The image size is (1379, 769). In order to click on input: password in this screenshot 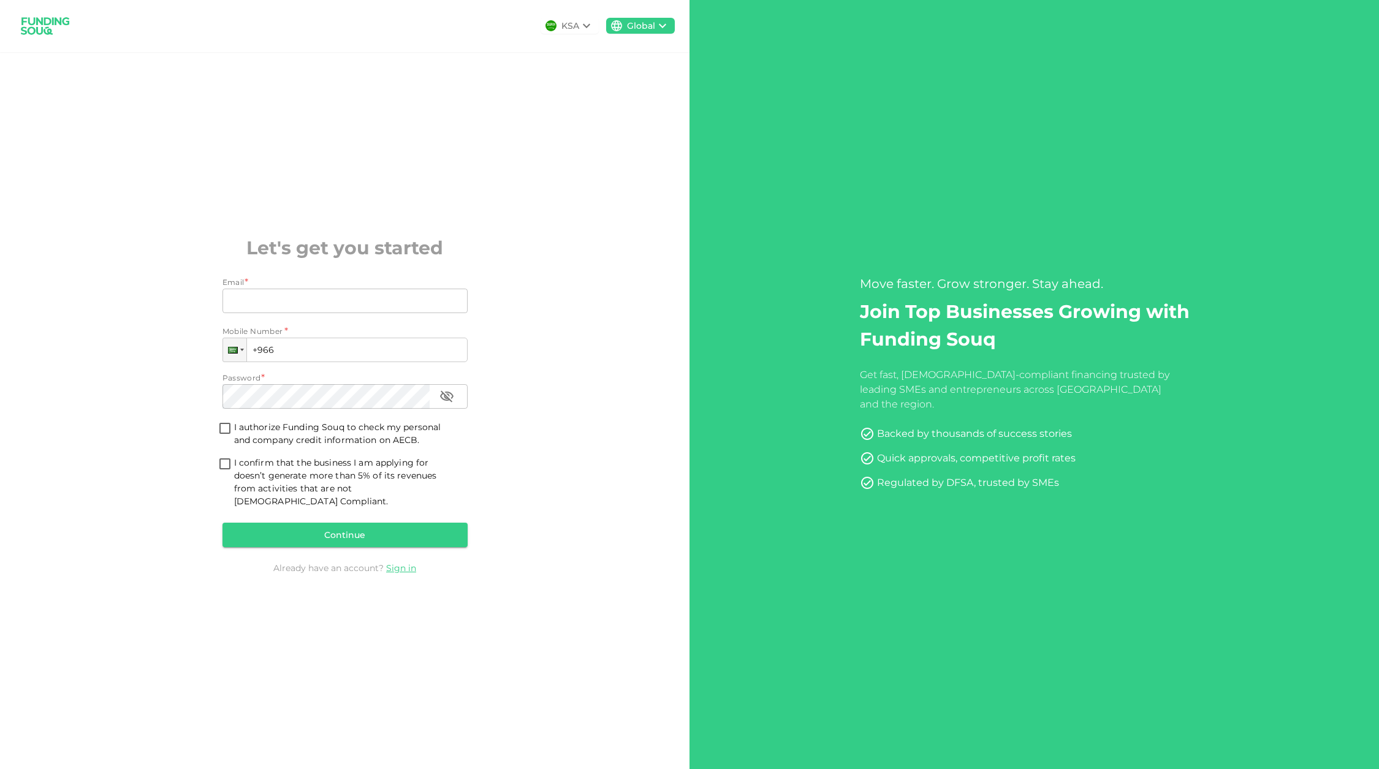, I will do `click(326, 397)`.